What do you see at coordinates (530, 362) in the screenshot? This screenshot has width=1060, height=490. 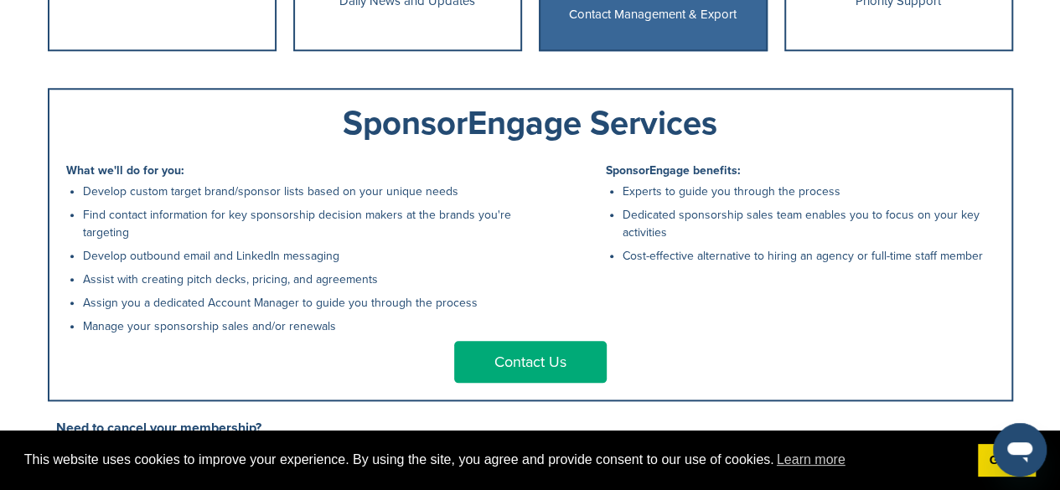 I see `a: Contact Us` at bounding box center [530, 362].